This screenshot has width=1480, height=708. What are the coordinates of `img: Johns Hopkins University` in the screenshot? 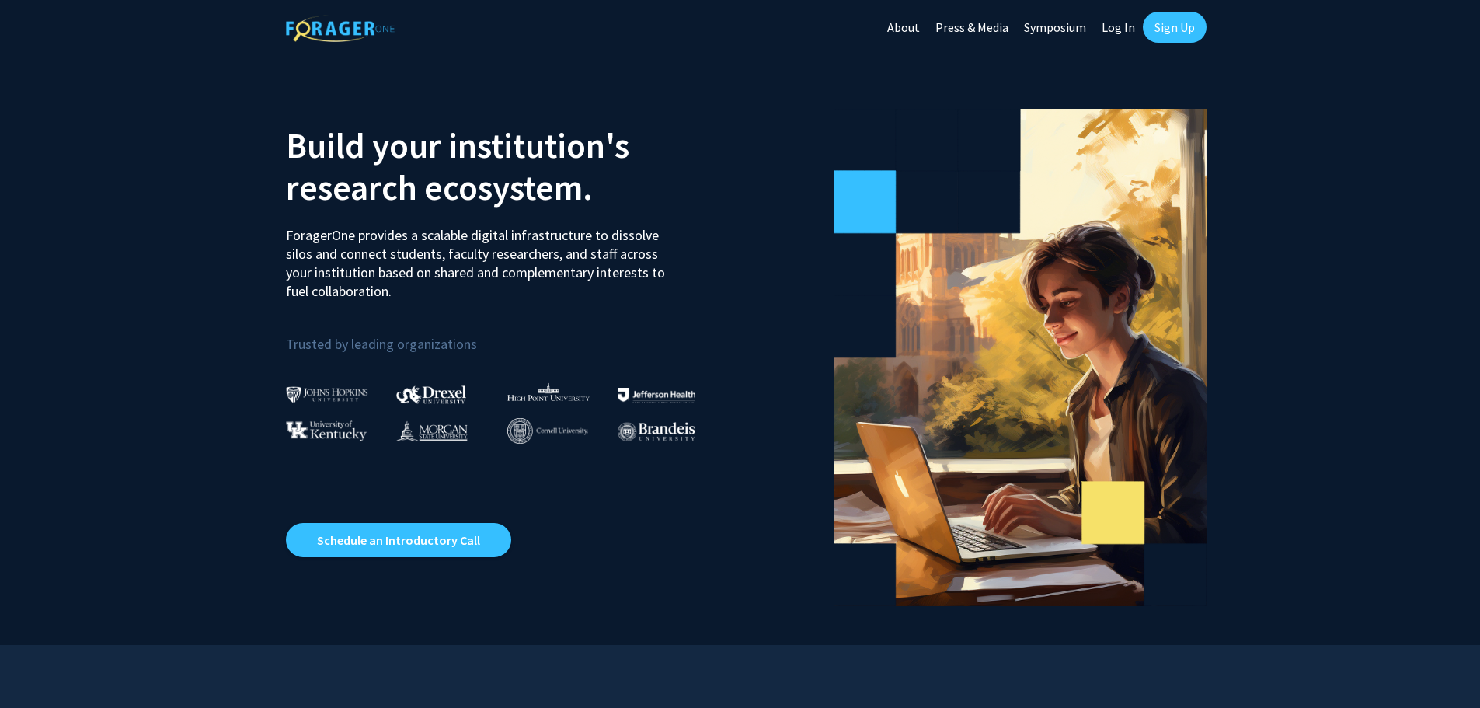 It's located at (327, 394).